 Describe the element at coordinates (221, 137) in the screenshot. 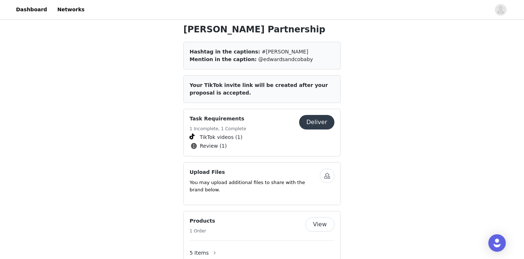

I see `span: TikTok videos (1)` at that location.